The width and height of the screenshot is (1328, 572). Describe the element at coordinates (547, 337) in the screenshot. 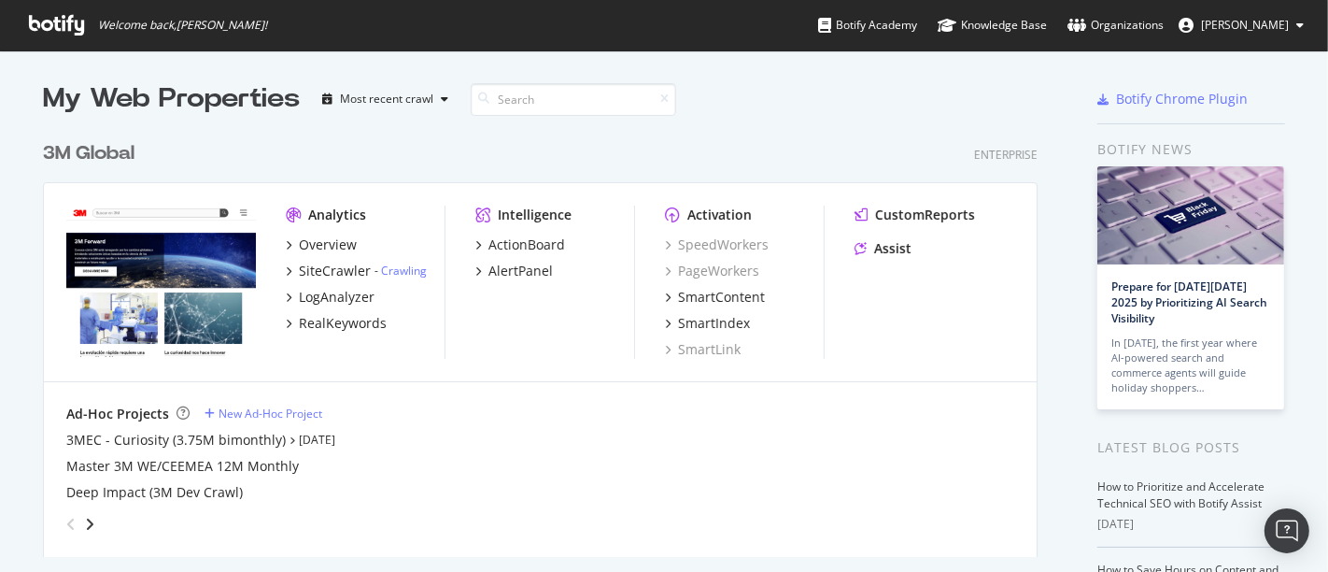

I see `div: grid` at that location.